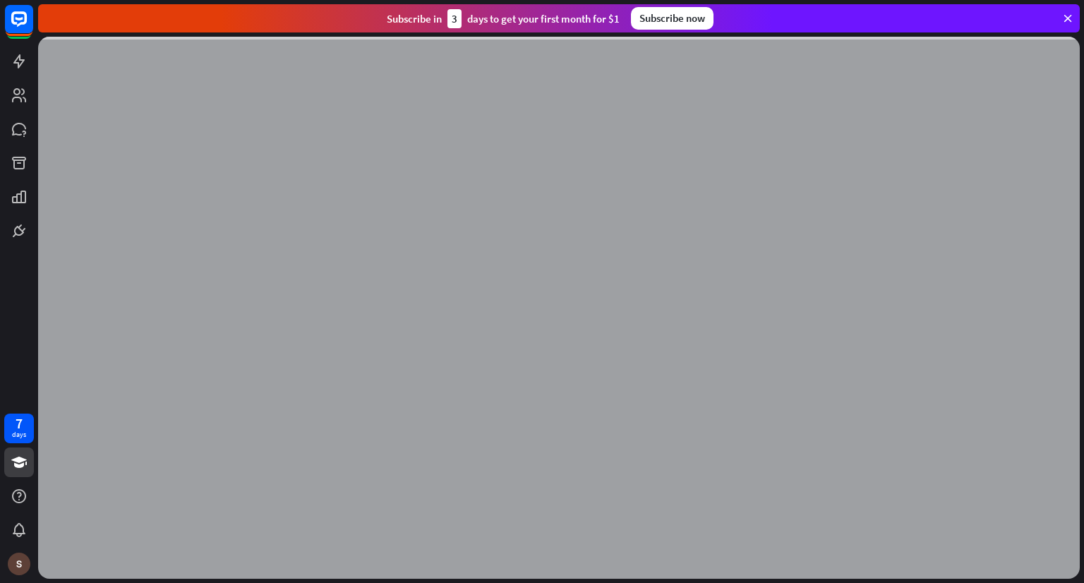  Describe the element at coordinates (672, 18) in the screenshot. I see `div: Subscribe now` at that location.